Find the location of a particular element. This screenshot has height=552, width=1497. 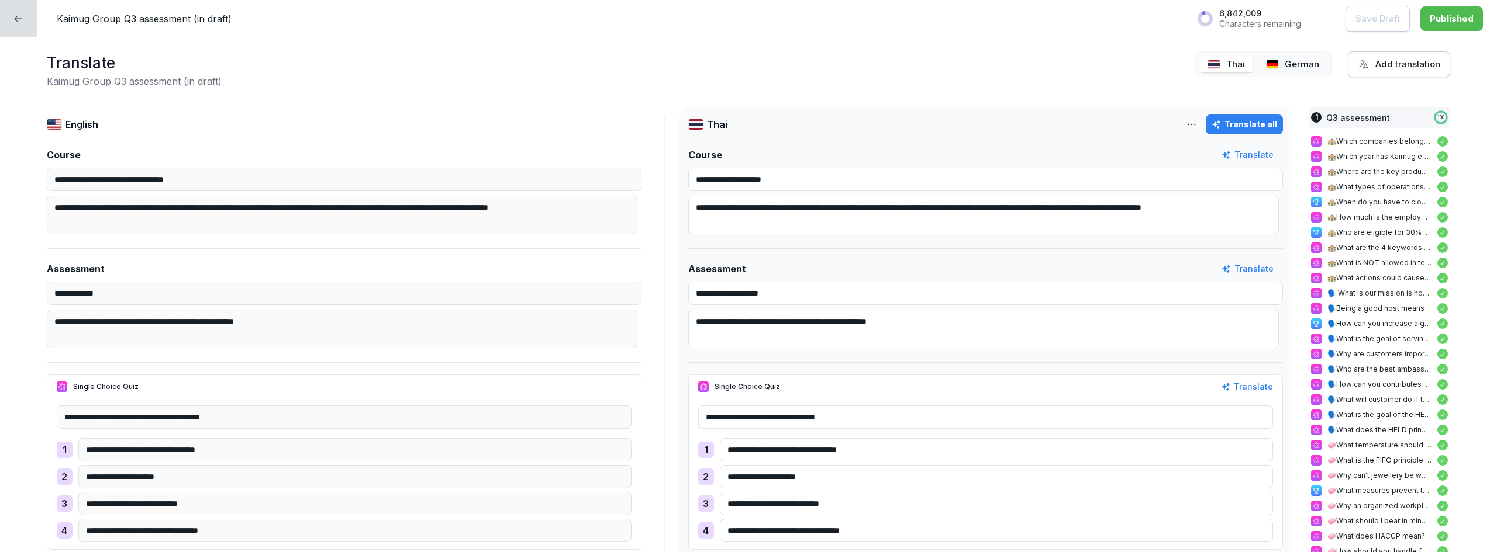

div: Translate all is located at coordinates (1244, 125).